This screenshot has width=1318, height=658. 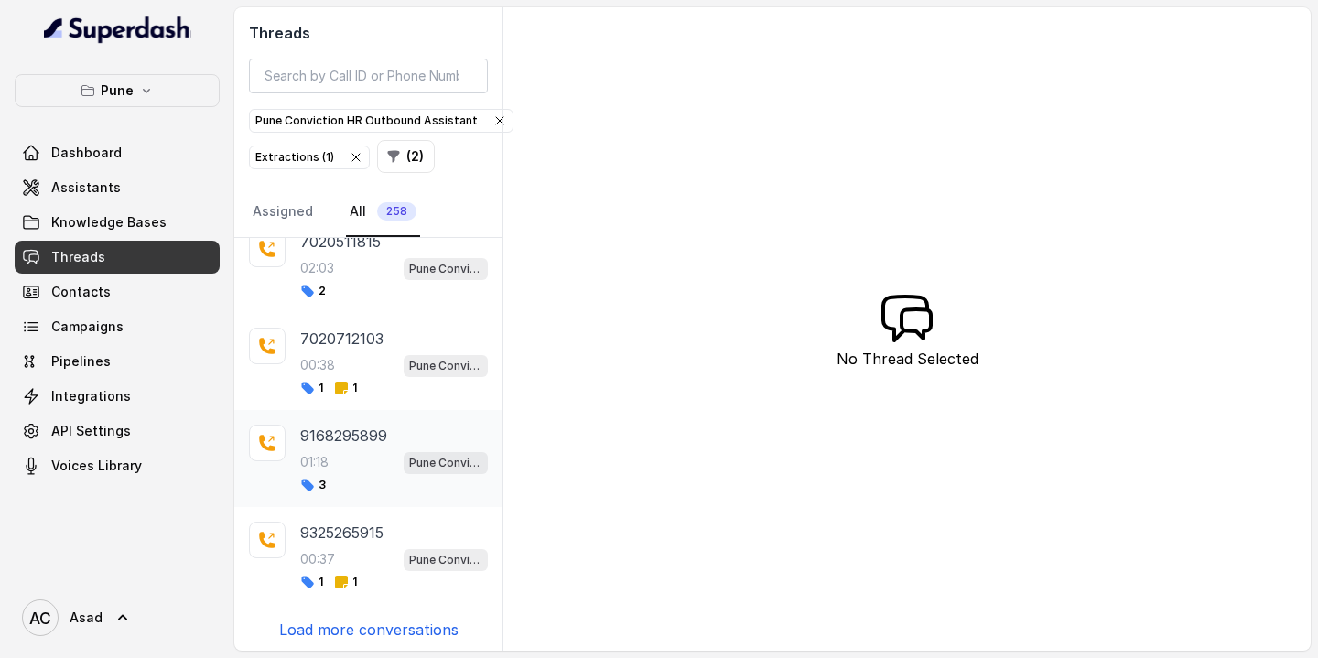 What do you see at coordinates (314, 462) in the screenshot?
I see `p: 01:18` at bounding box center [314, 462].